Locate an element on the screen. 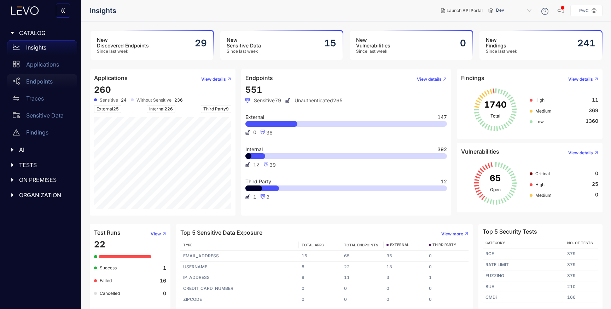 The image size is (611, 309). span: 38 is located at coordinates (270, 132).